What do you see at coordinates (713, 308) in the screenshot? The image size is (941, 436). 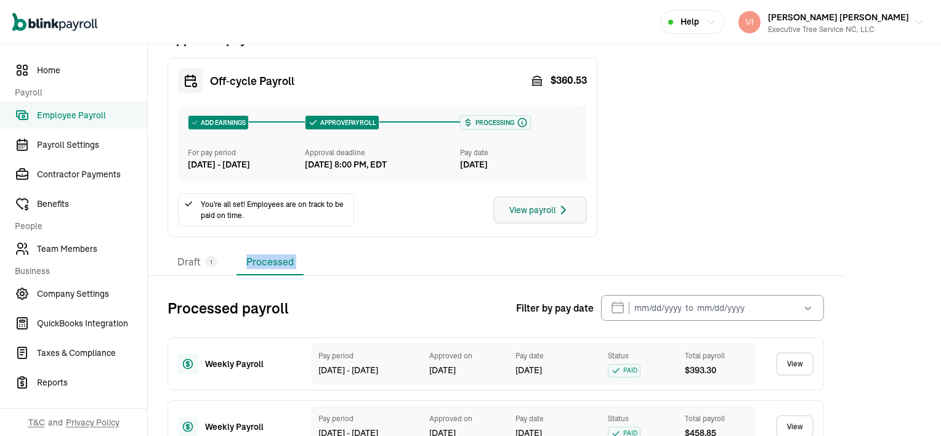 I see `input: mm/dd/yyyy to mm/dd/yyyy` at bounding box center [713, 308].